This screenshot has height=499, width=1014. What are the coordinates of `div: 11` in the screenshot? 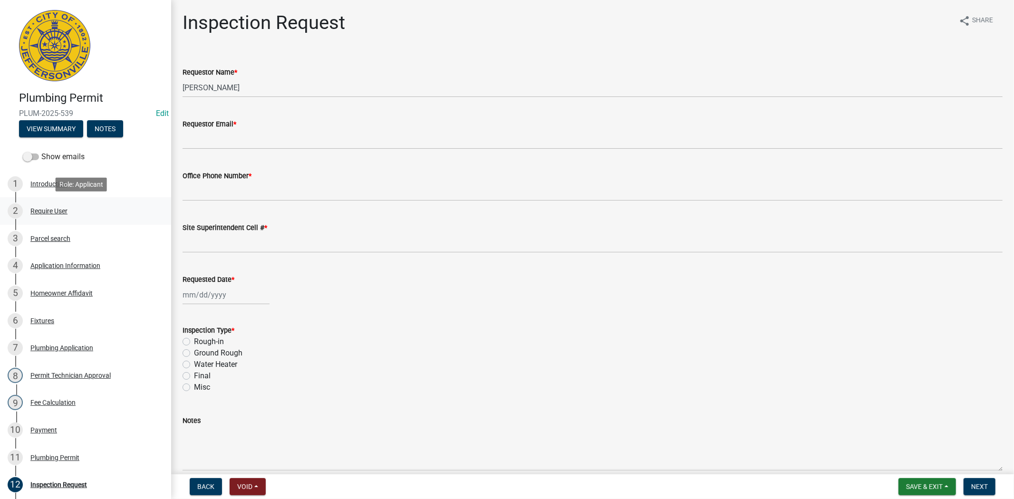 It's located at (15, 458).